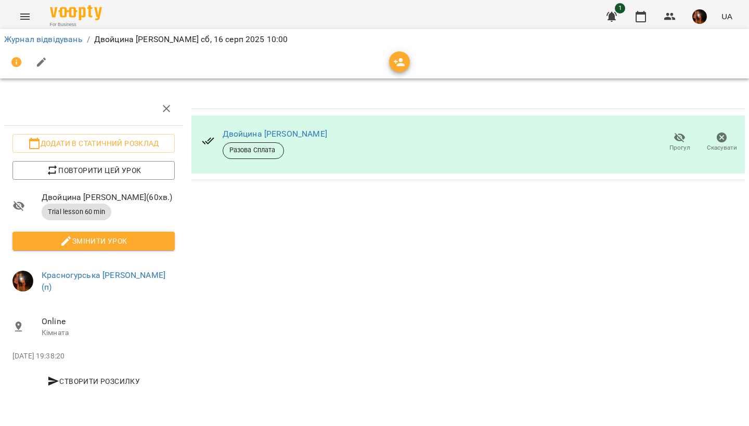 The image size is (749, 426). Describe the element at coordinates (679, 142) in the screenshot. I see `button: Прогул` at that location.